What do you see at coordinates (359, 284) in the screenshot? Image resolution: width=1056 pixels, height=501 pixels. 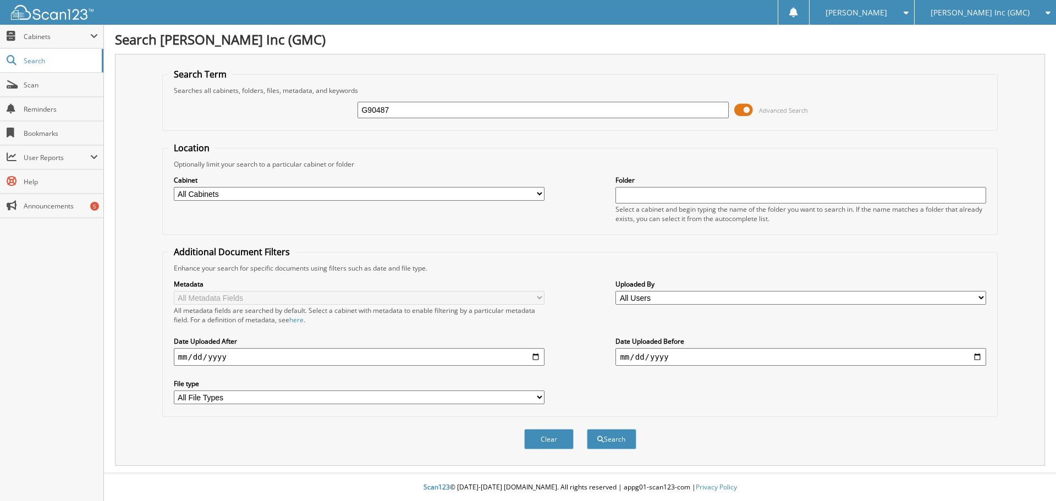 I see `label: Metadata` at bounding box center [359, 284].